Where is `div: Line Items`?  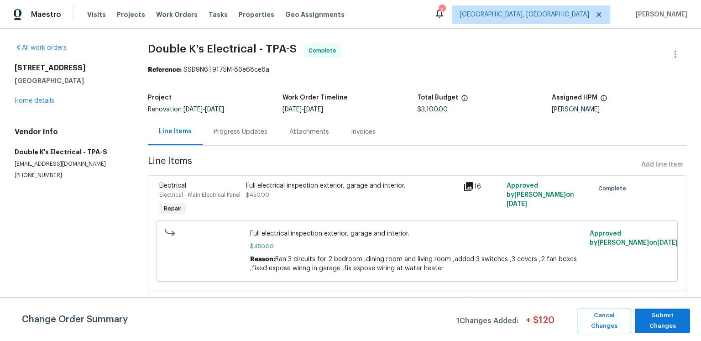
div: Line Items is located at coordinates (175, 131).